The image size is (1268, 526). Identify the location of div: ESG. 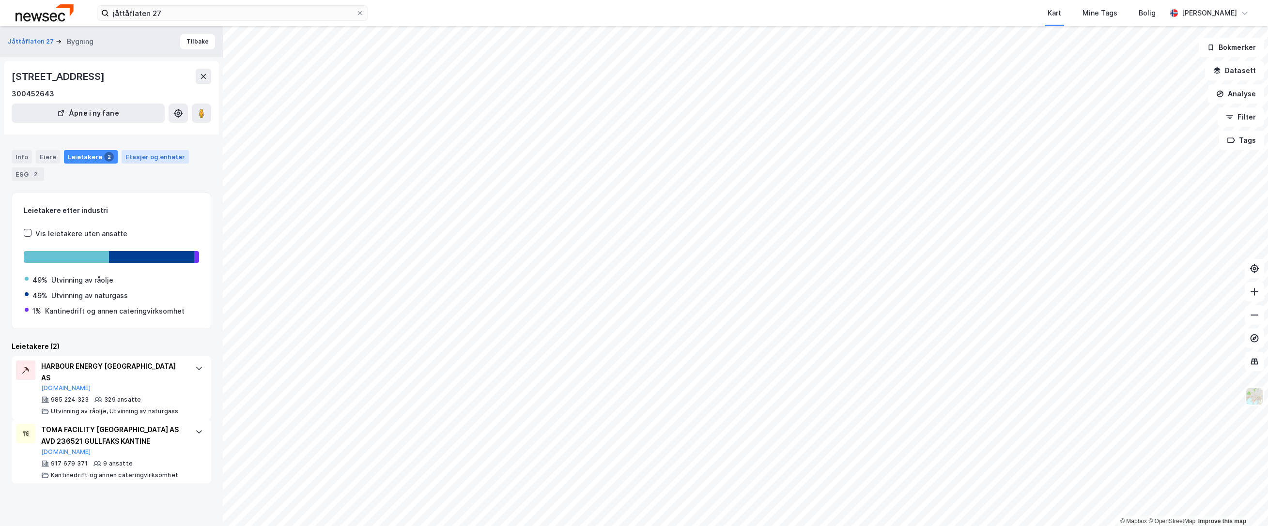
(28, 174).